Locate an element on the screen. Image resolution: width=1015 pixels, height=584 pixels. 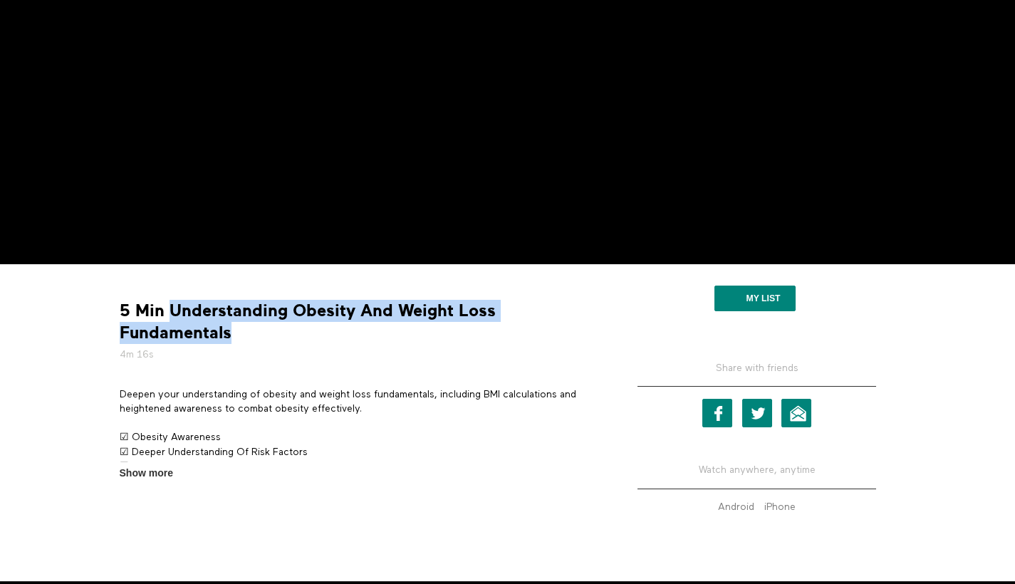
h5: Watch anywhere, anytime is located at coordinates (757, 470).